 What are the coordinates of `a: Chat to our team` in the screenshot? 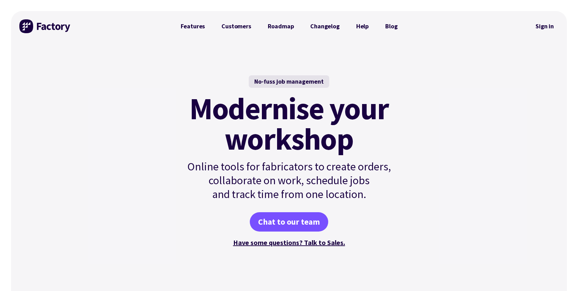 It's located at (289, 222).